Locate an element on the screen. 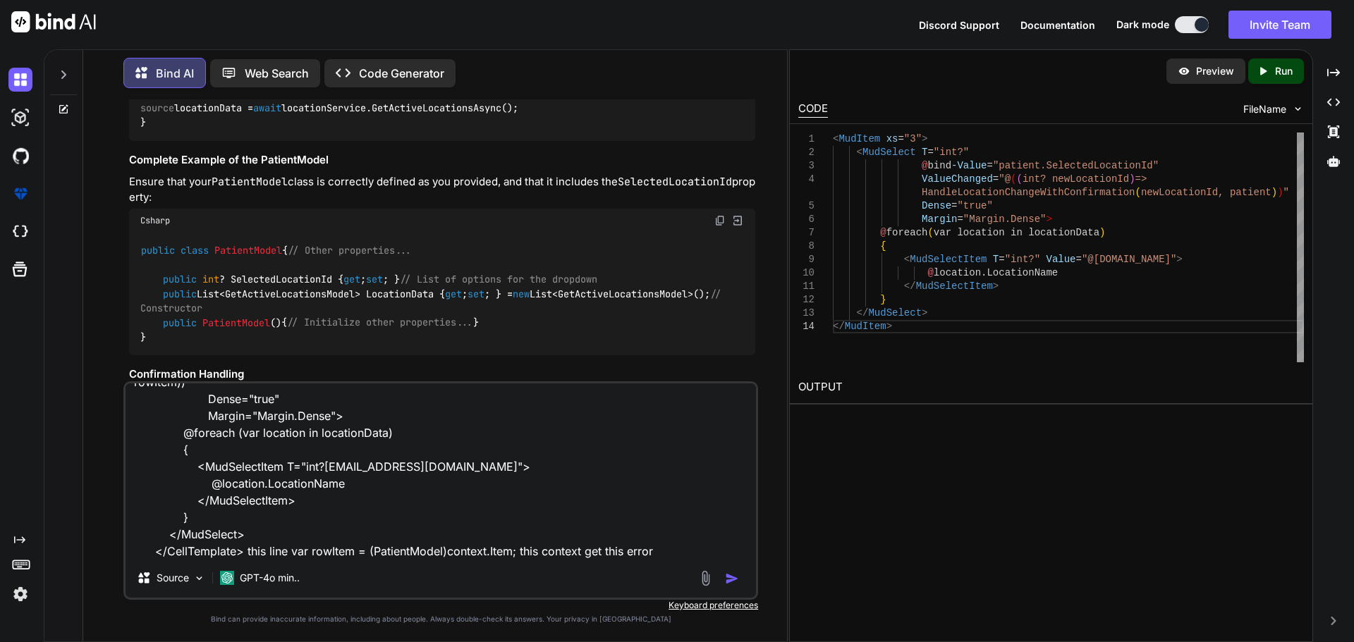  span: newLocationId, patient is located at coordinates (1206, 193).